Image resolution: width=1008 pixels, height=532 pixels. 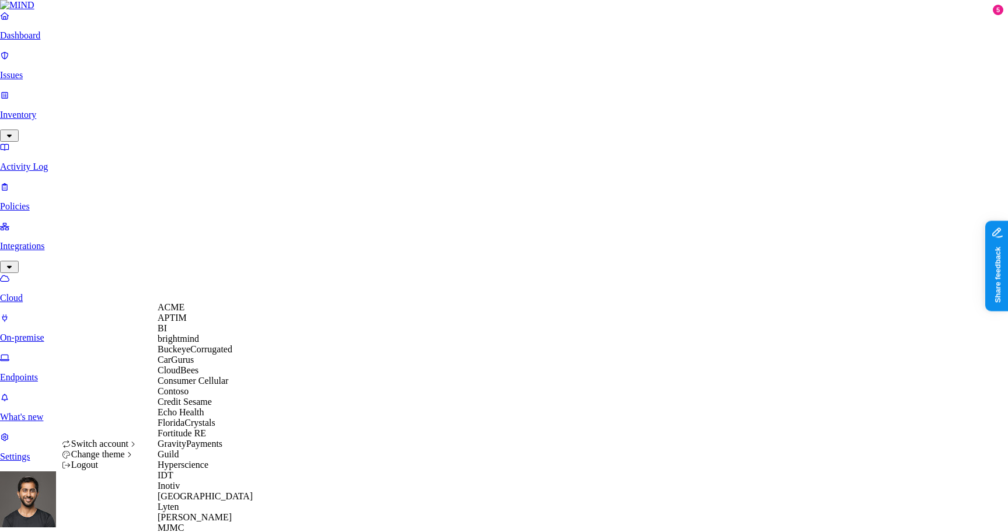 What do you see at coordinates (193, 381) in the screenshot?
I see `span: Consumer Cellular` at bounding box center [193, 381].